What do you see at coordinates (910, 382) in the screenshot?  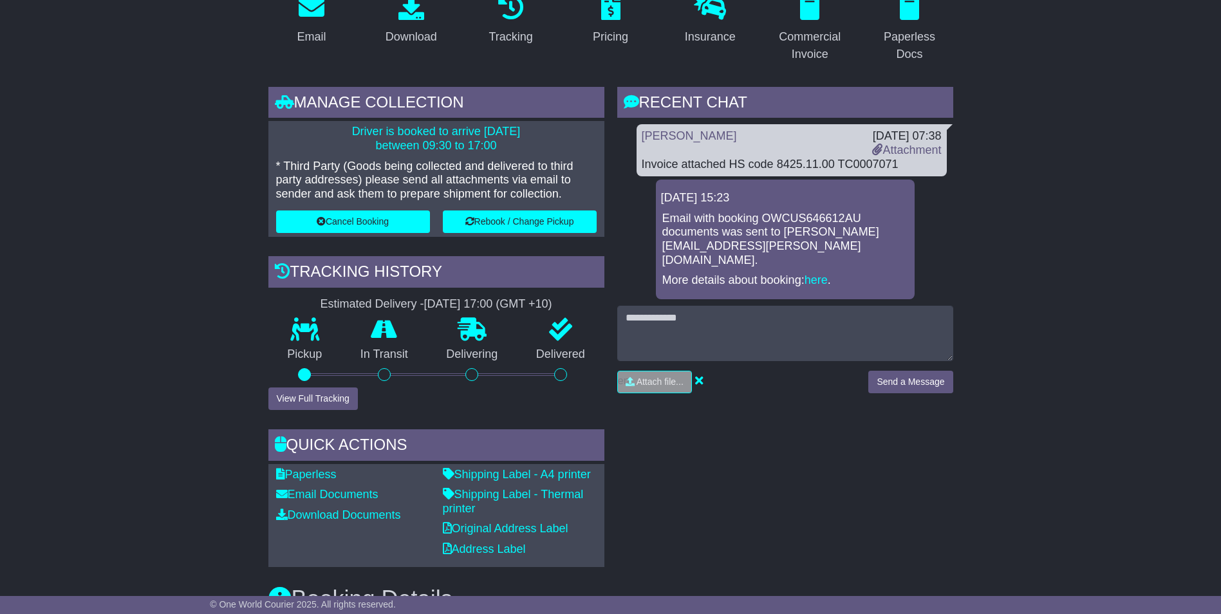 I see `button: Send a Message` at bounding box center [910, 382].